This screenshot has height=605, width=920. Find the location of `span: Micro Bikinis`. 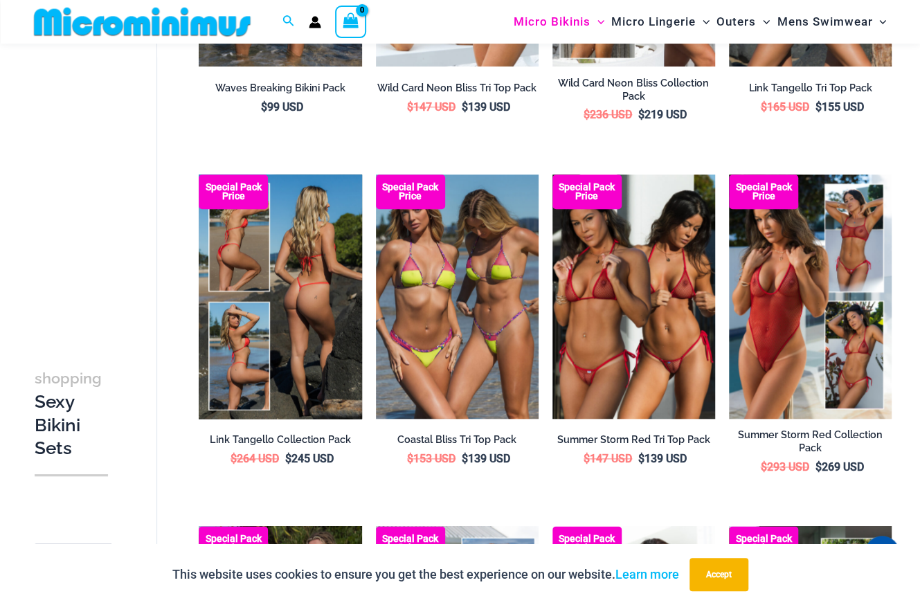

span: Micro Bikinis is located at coordinates (552, 21).